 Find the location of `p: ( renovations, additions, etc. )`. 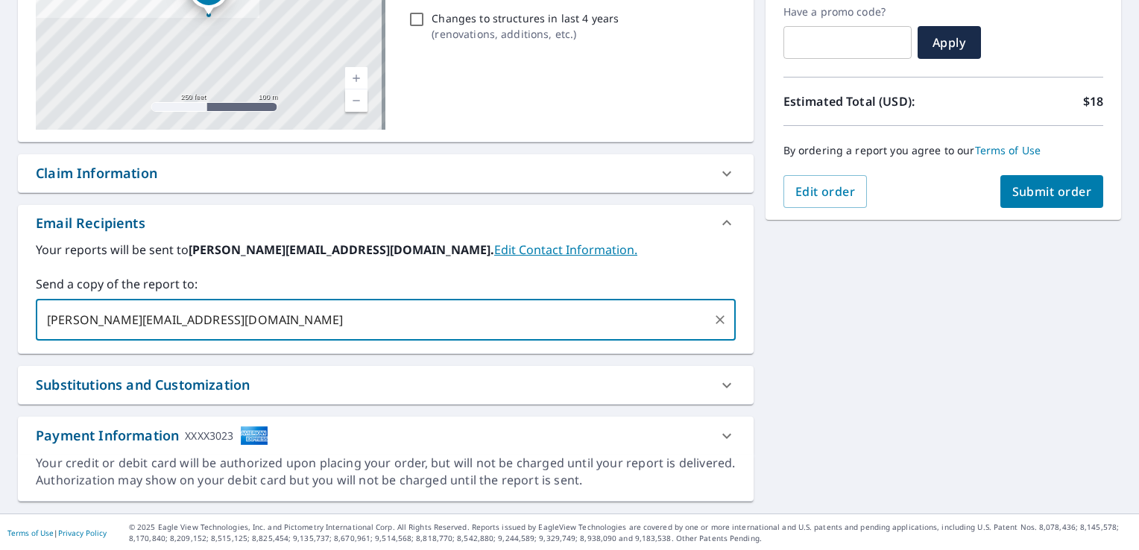

p: ( renovations, additions, etc. ) is located at coordinates (525, 34).